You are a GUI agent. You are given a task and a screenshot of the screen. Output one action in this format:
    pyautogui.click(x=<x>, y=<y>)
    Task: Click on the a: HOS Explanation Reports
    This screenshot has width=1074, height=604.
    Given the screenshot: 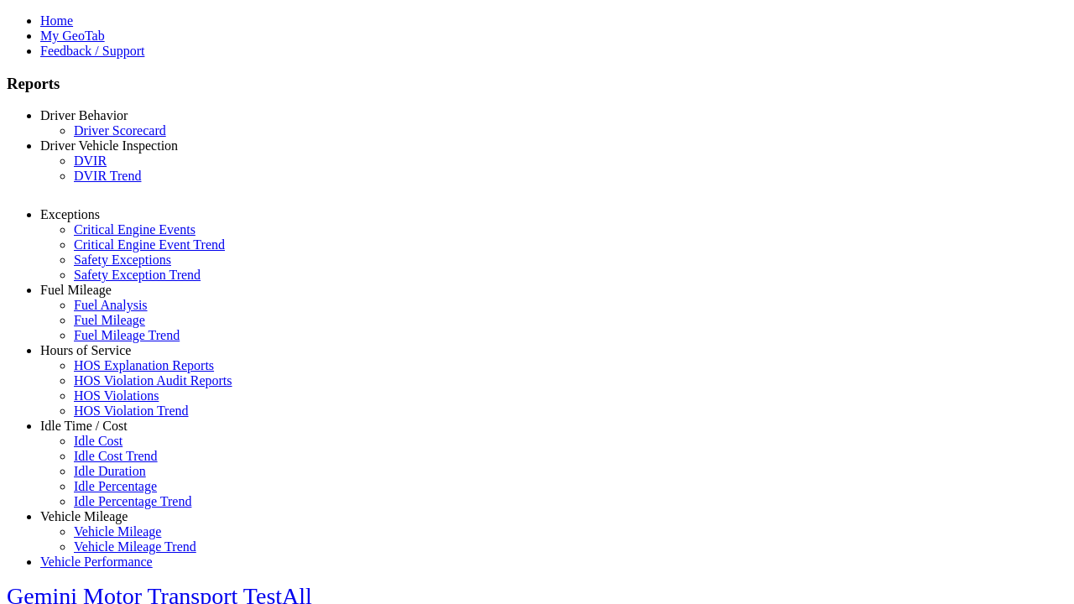 What is the action you would take?
    pyautogui.click(x=143, y=365)
    